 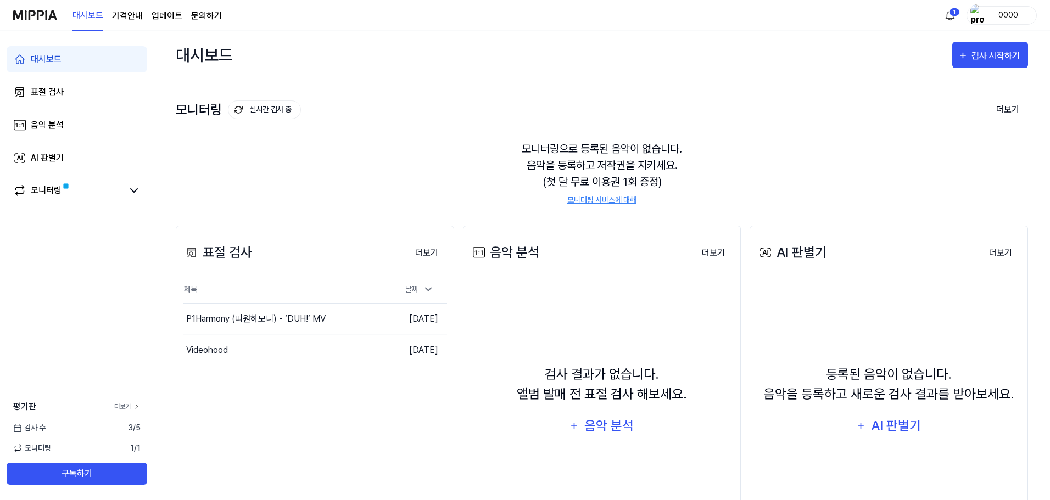 What do you see at coordinates (134, 428) in the screenshot?
I see `span: 3 / 5` at bounding box center [134, 428].